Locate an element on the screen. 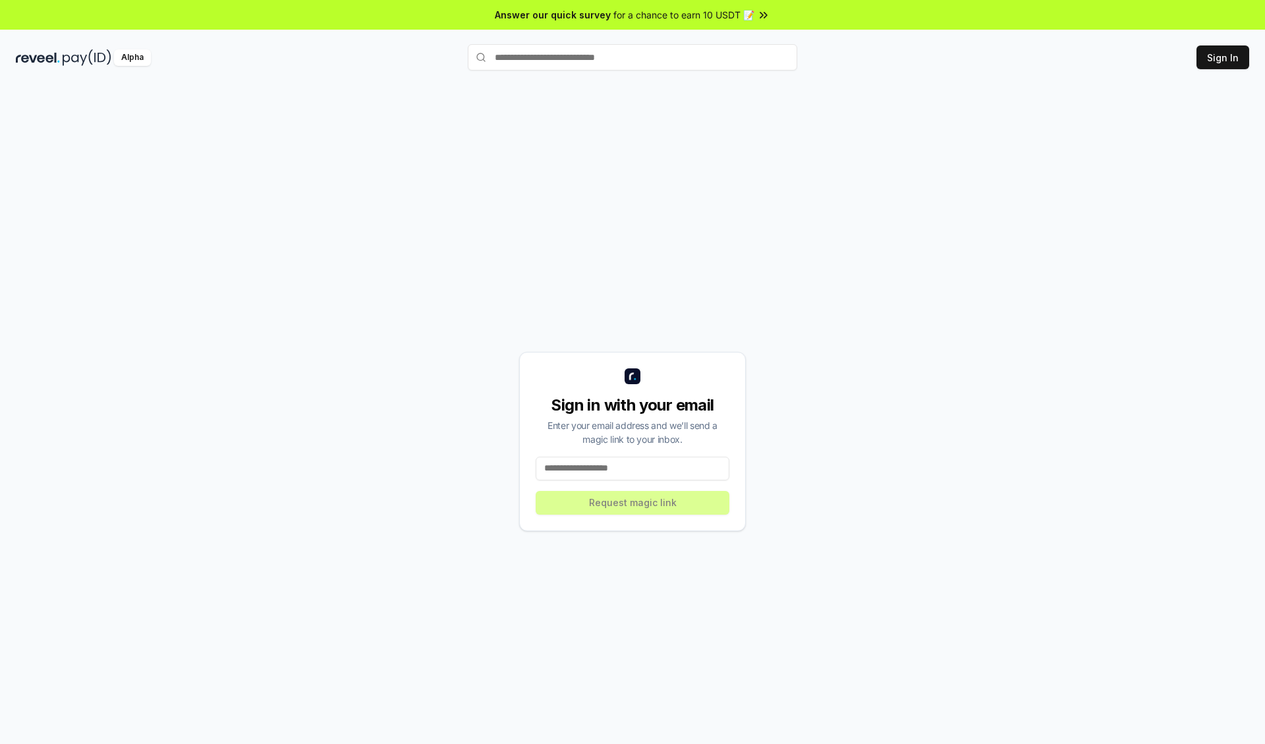  span: Answer our quick survey is located at coordinates (553, 14).